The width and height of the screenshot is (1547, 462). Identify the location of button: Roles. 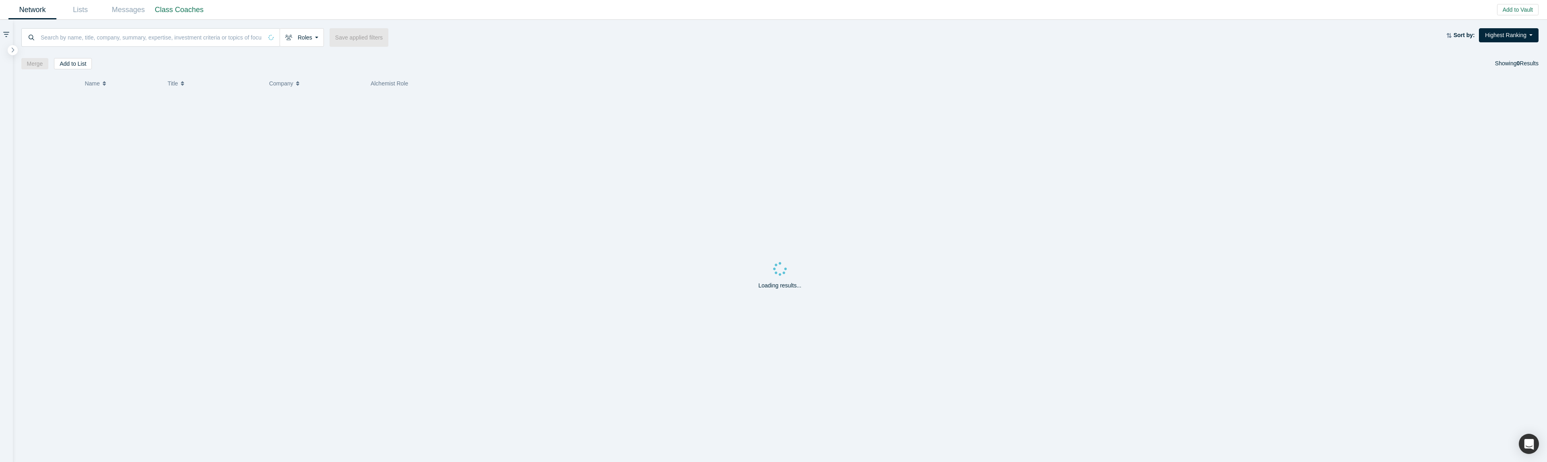
(302, 37).